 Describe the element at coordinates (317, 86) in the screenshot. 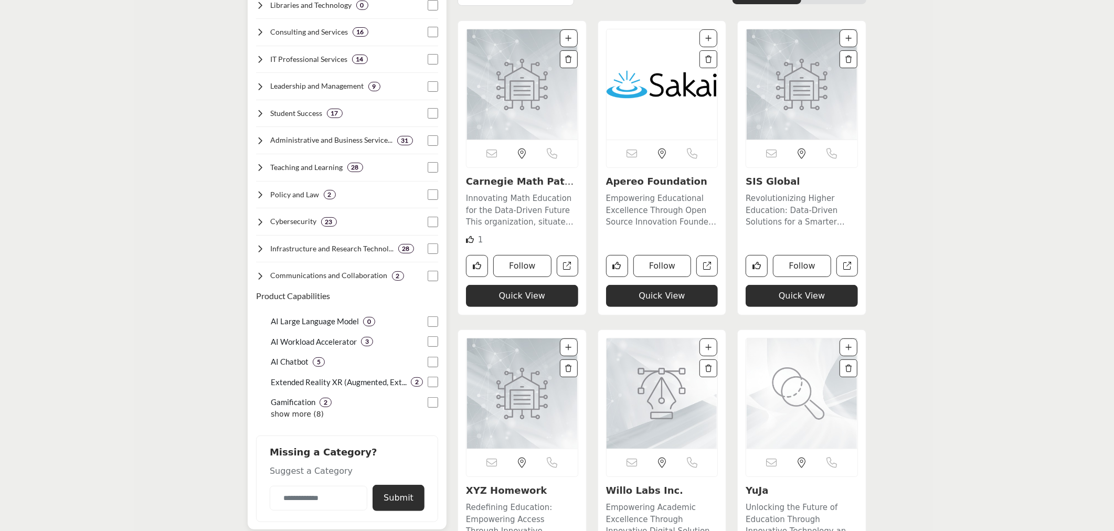

I see `h4: Leadership and Management: Tools and strategies for effective governance, decision-making, and or...` at that location.